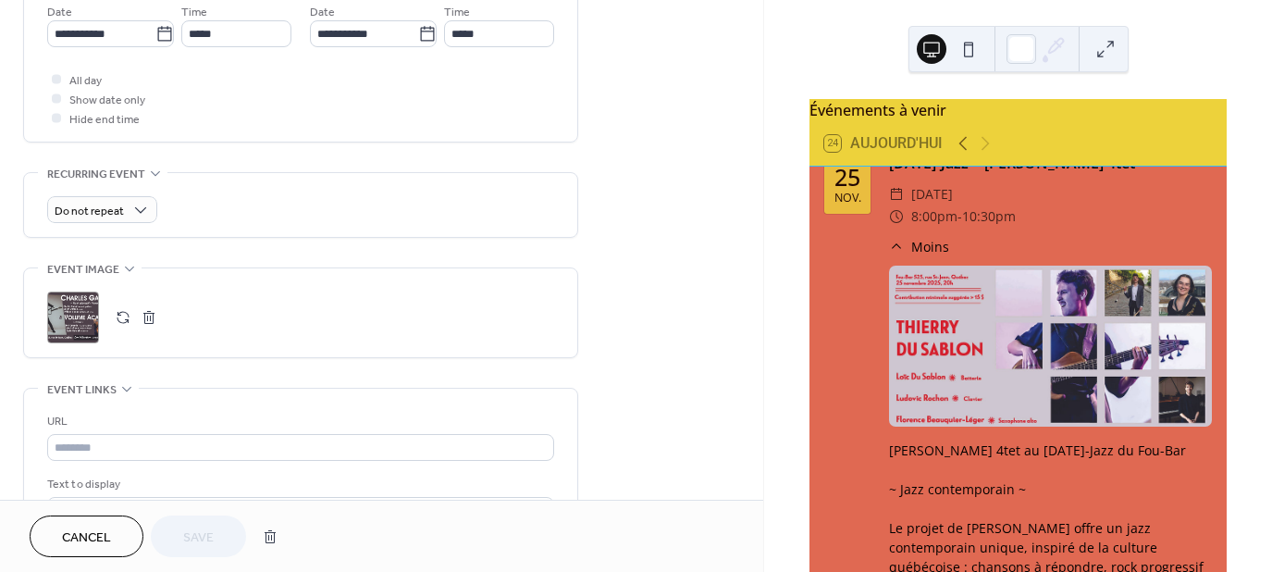  Describe the element at coordinates (847, 177) in the screenshot. I see `div: 25` at that location.